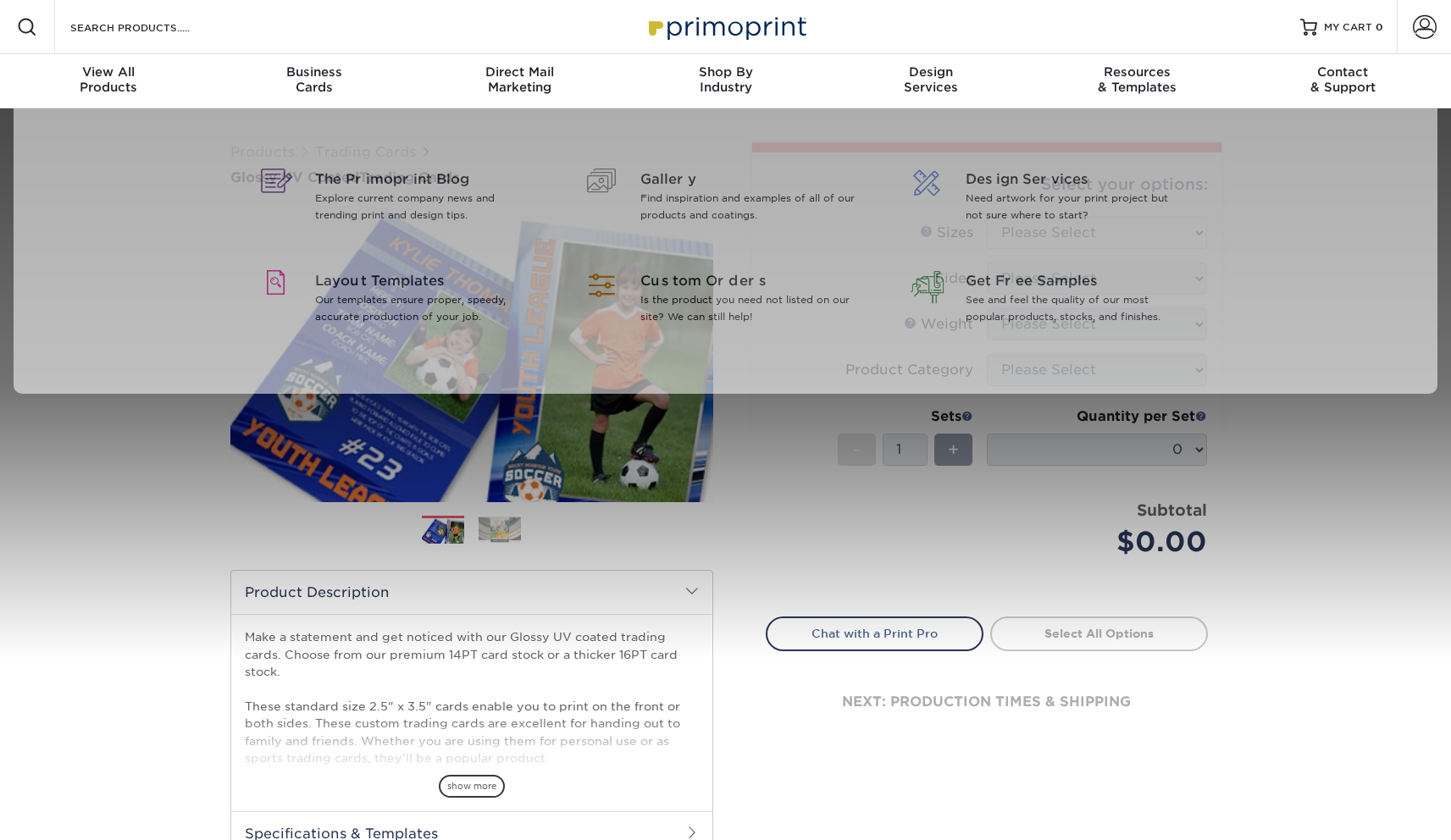  Describe the element at coordinates (726, 26) in the screenshot. I see `img: Primoprint` at that location.